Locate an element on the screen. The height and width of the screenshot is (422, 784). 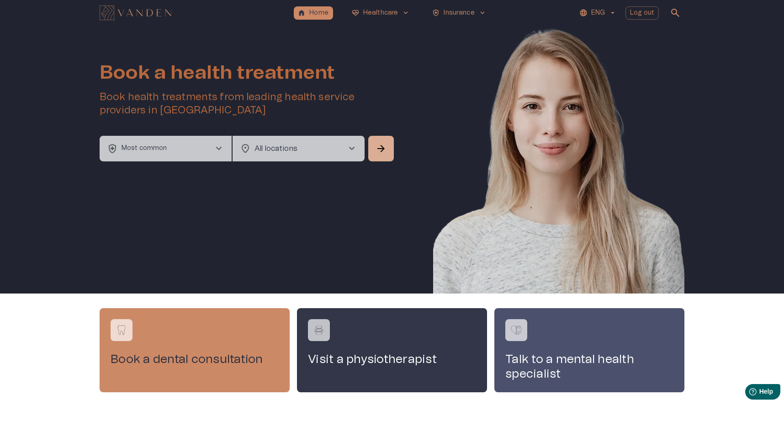
a: homeHome is located at coordinates (313, 13).